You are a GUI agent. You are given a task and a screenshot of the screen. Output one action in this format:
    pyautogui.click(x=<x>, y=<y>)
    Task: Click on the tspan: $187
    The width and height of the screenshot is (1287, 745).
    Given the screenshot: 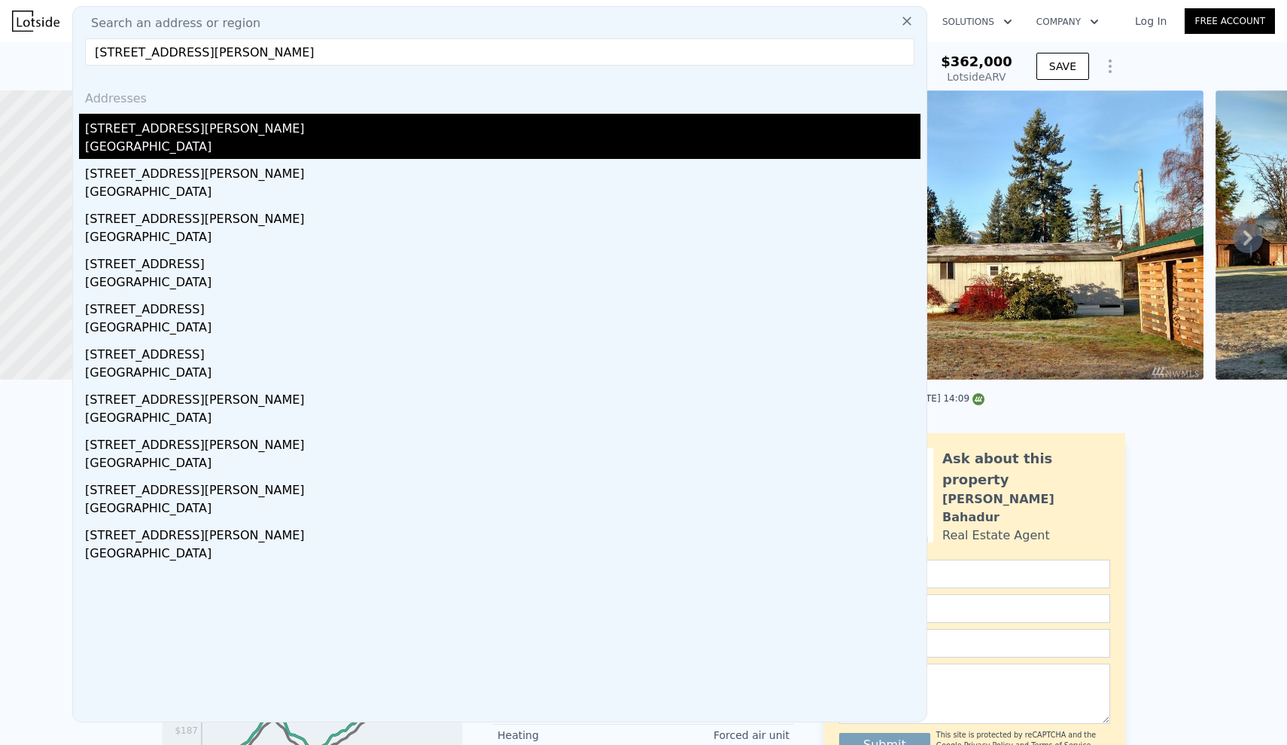 What is the action you would take?
    pyautogui.click(x=186, y=730)
    